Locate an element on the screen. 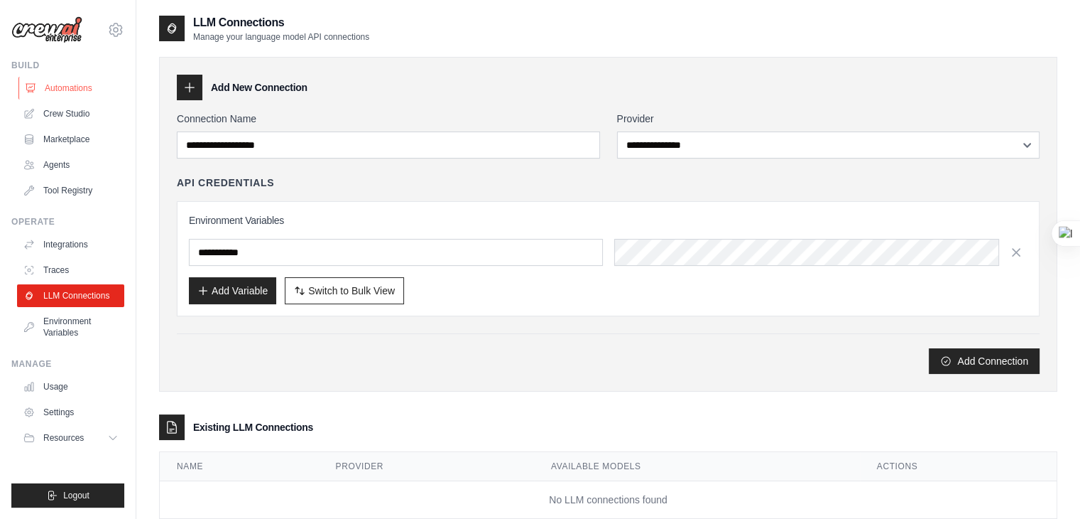 This screenshot has width=1080, height=519. button: Logout is located at coordinates (67, 495).